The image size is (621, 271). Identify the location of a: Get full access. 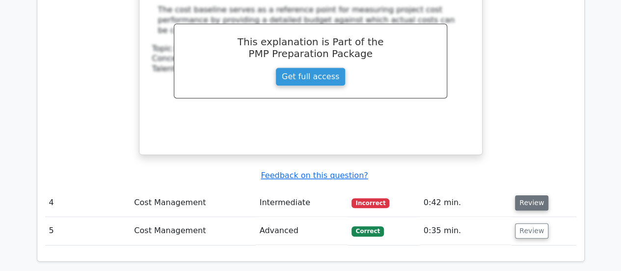
(310, 77).